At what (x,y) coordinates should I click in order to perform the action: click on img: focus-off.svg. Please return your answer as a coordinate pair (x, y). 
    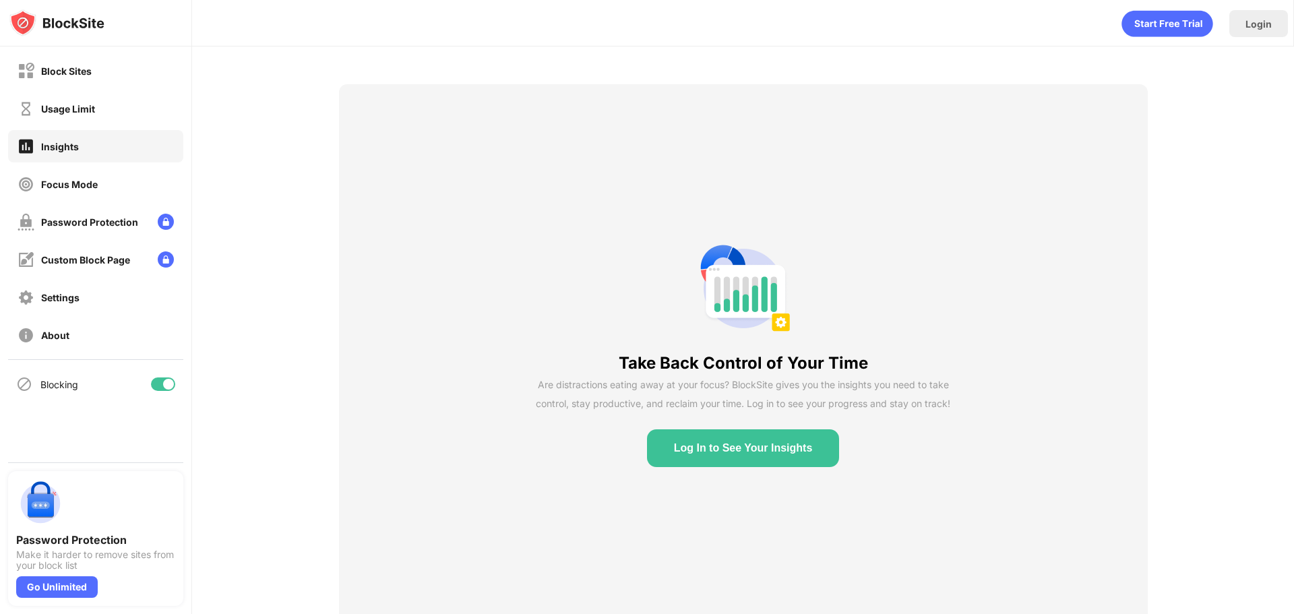
    Looking at the image, I should click on (26, 184).